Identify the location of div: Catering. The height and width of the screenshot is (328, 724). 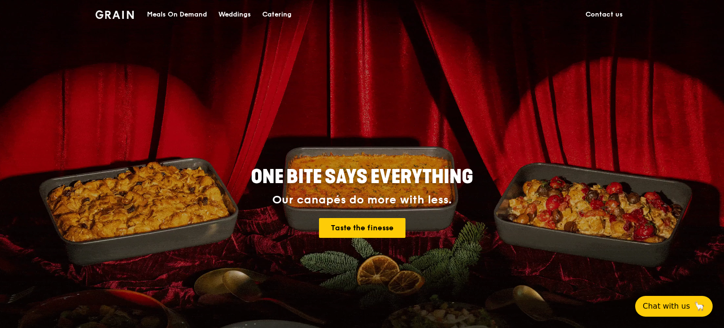
(277, 15).